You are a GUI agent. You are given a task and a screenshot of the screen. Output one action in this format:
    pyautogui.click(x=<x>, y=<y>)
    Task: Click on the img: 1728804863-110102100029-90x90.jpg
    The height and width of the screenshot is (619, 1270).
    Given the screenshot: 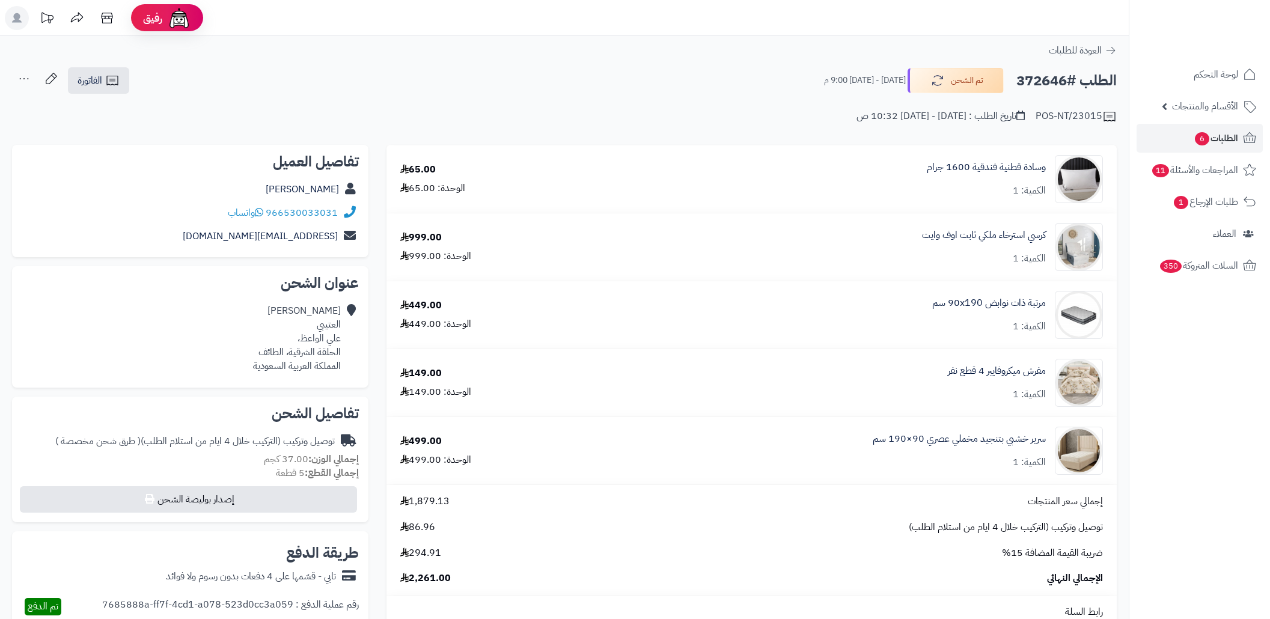 What is the action you would take?
    pyautogui.click(x=1079, y=247)
    